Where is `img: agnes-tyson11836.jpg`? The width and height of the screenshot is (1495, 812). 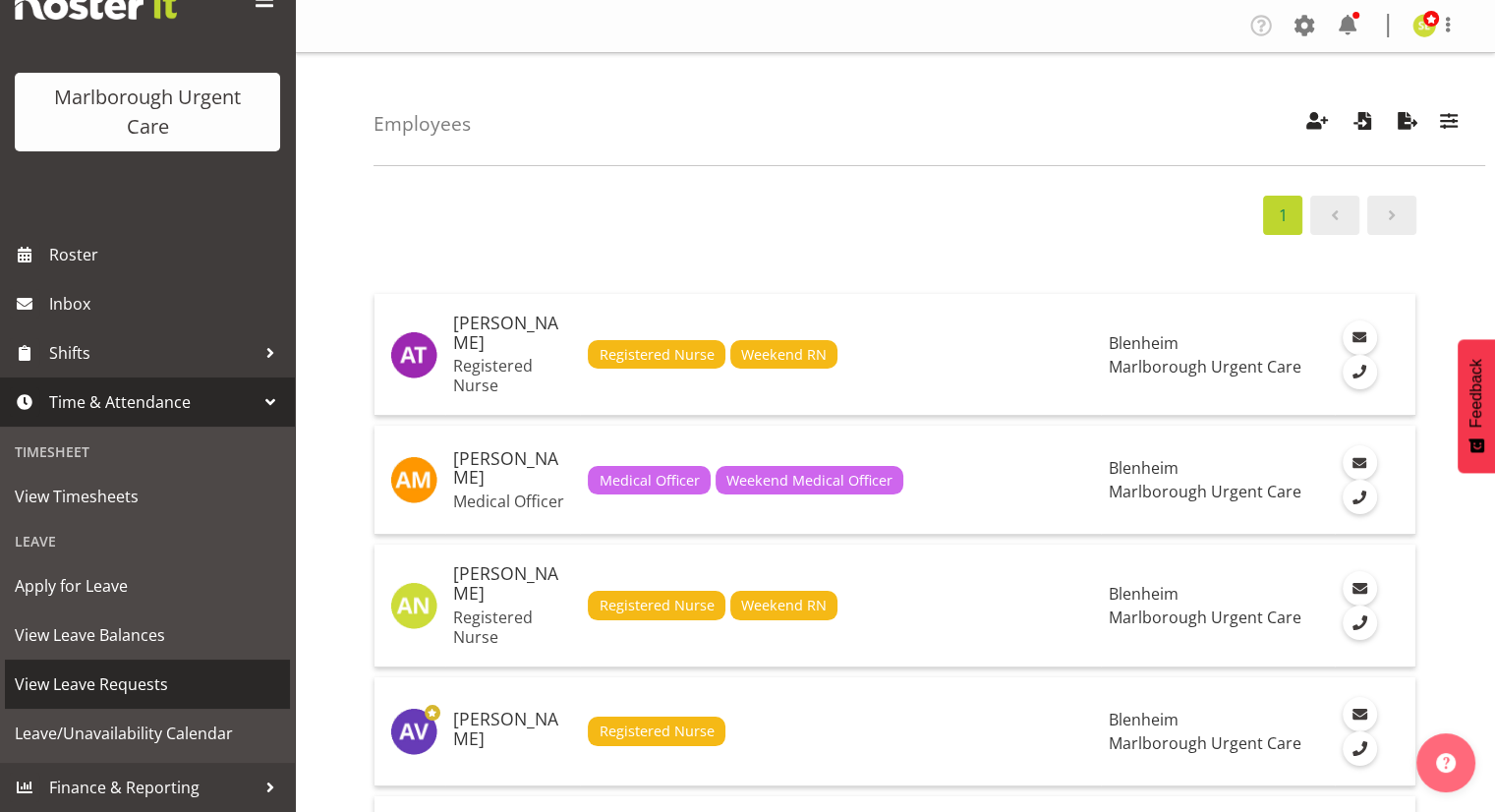 img: agnes-tyson11836.jpg is located at coordinates (414, 355).